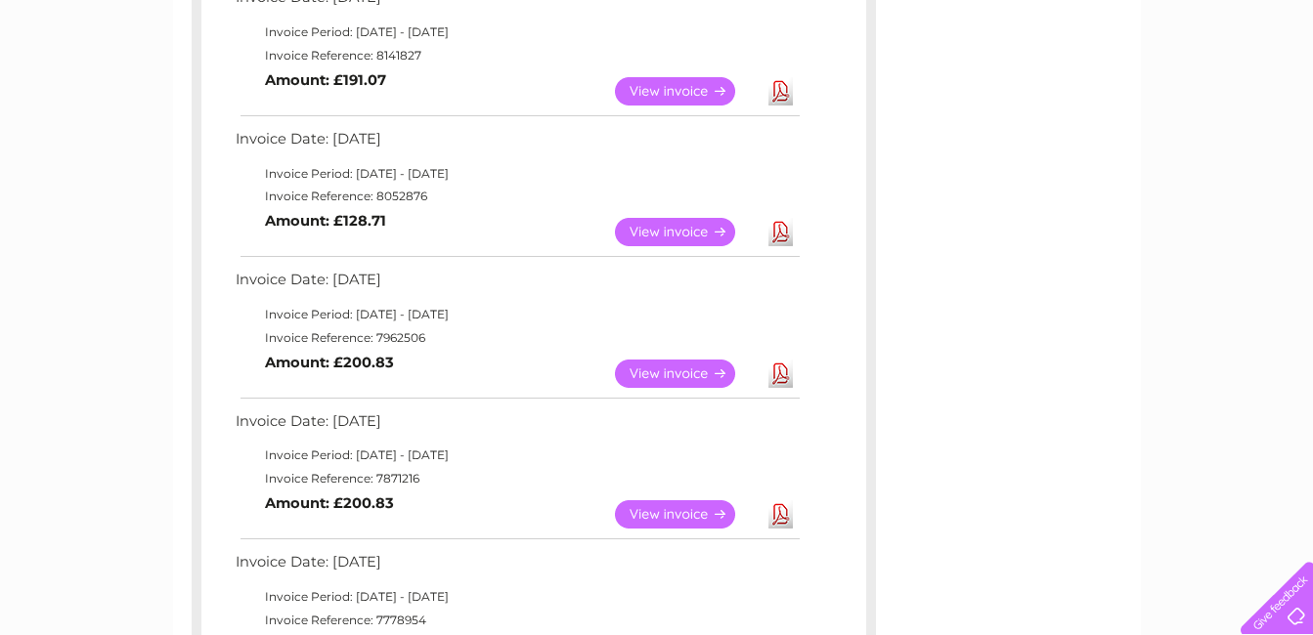 This screenshot has width=1313, height=635. I want to click on b: Amount: £191.07, so click(325, 80).